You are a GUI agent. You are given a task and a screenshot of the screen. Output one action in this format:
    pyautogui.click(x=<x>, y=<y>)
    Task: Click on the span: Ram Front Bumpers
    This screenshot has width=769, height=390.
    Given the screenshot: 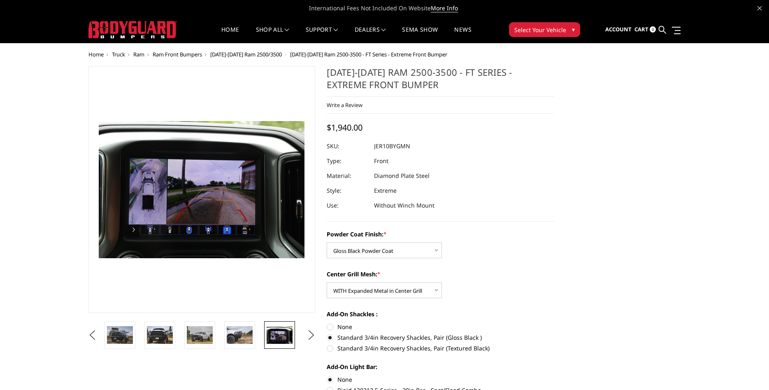 What is the action you would take?
    pyautogui.click(x=177, y=54)
    